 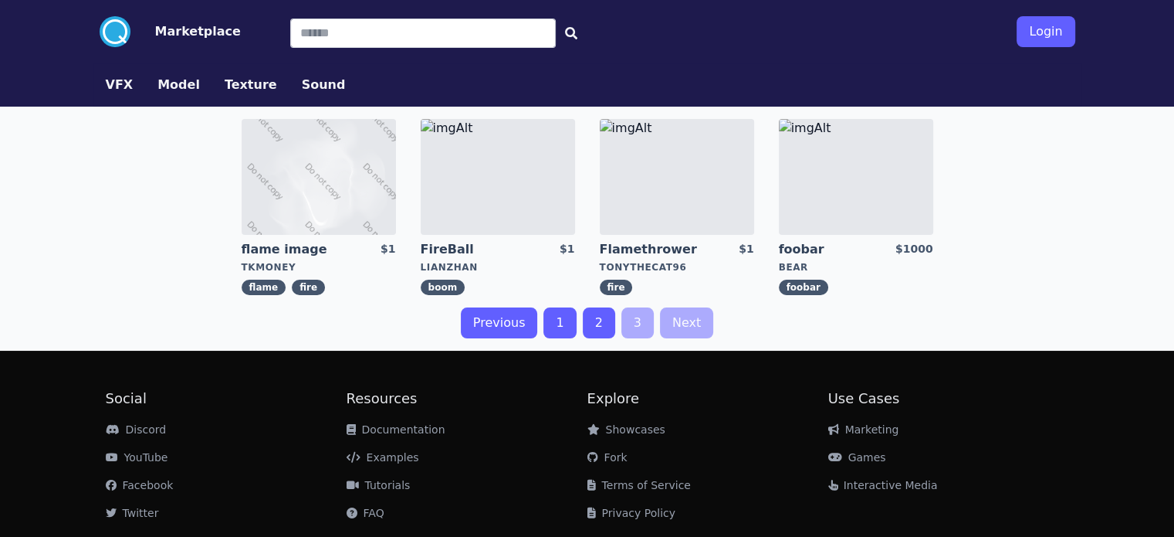 What do you see at coordinates (136, 429) in the screenshot?
I see `a: Discord` at bounding box center [136, 429].